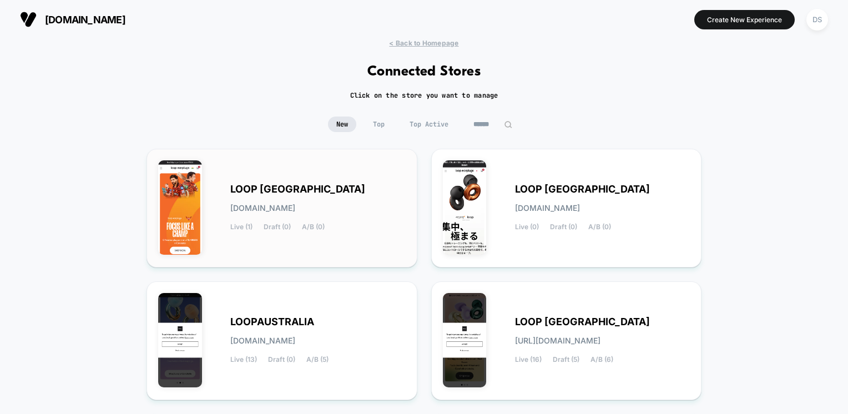  Describe the element at coordinates (317, 359) in the screenshot. I see `span: A/B (5)` at that location.